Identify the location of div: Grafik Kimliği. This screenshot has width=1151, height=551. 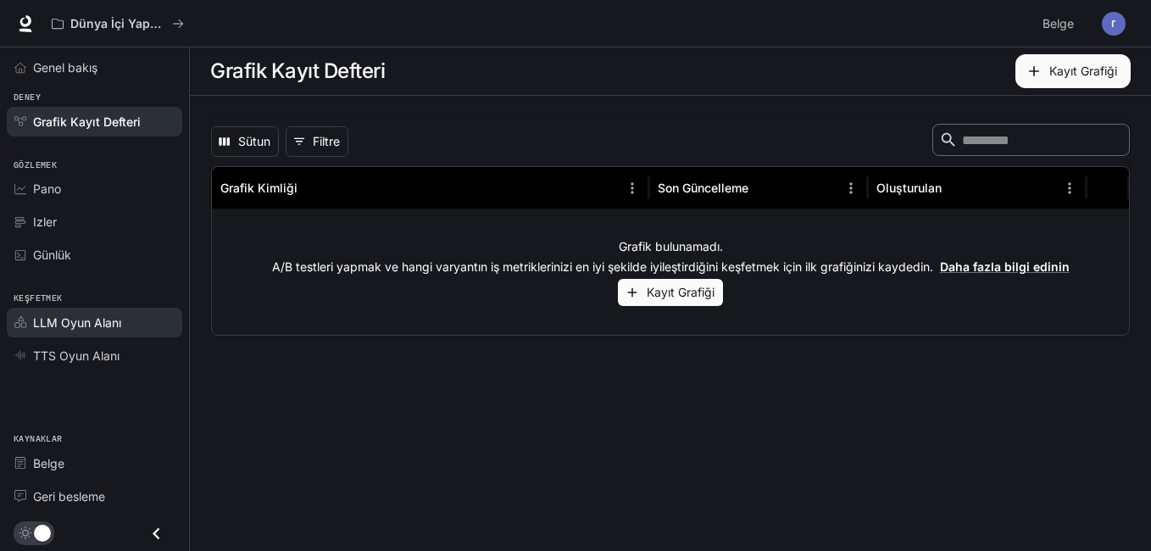
(259, 187).